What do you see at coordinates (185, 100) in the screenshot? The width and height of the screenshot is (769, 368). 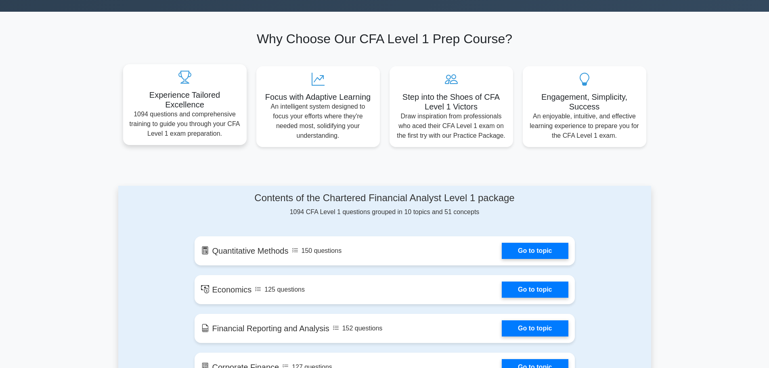 I see `h5: Experience Tailored Excellence` at bounding box center [185, 100].